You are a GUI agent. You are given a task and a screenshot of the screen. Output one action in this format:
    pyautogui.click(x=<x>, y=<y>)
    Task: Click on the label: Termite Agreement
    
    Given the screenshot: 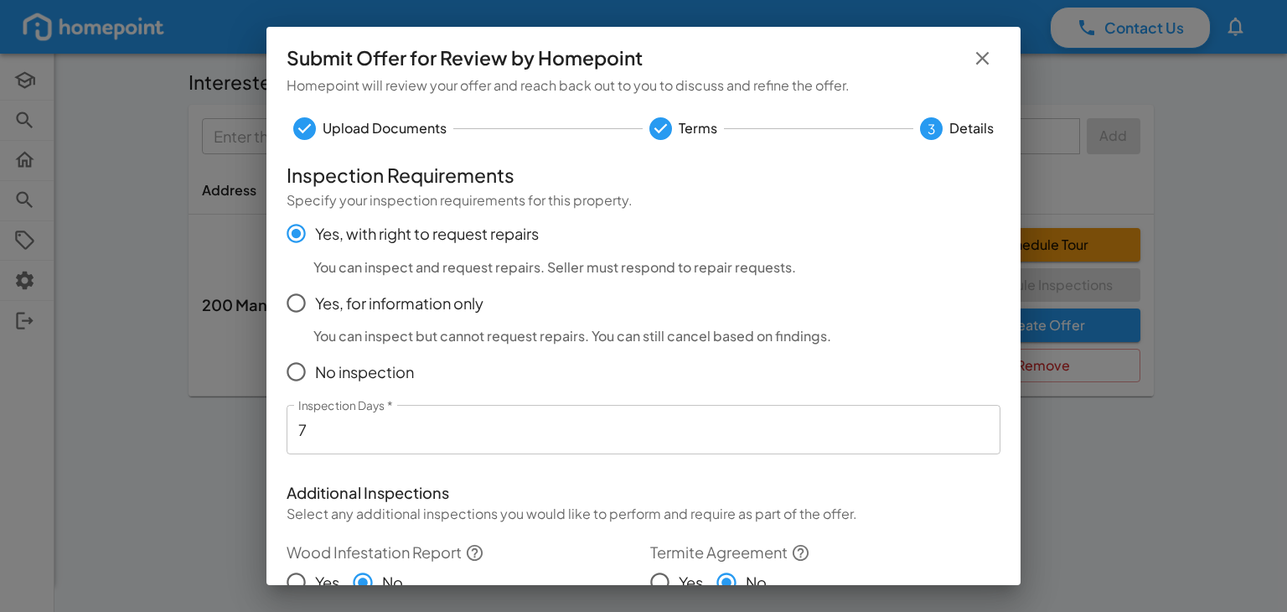 What is the action you would take?
    pyautogui.click(x=730, y=552)
    